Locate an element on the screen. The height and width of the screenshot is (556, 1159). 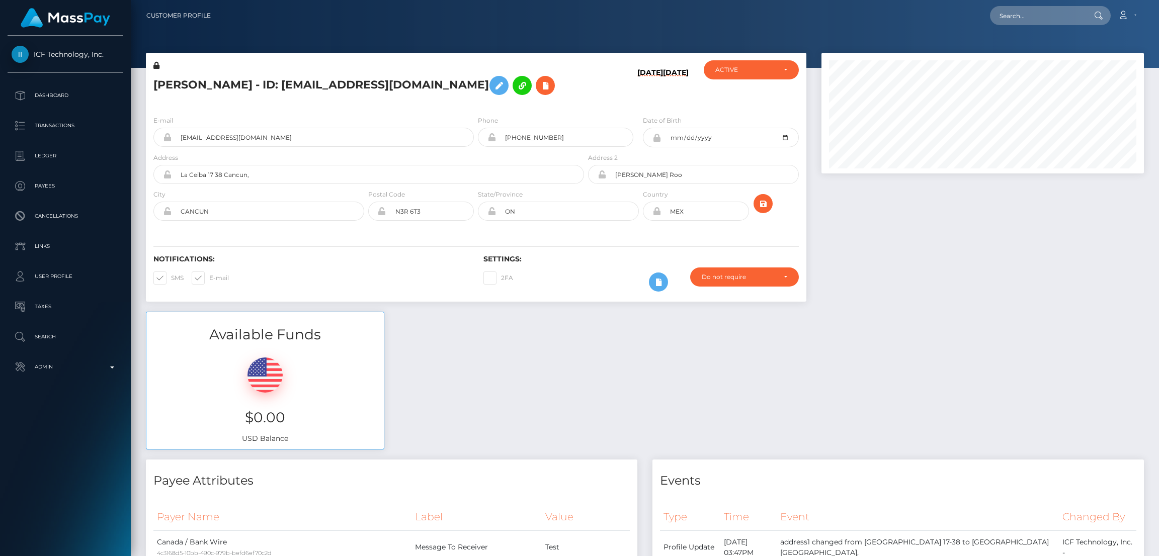
a: Taxes is located at coordinates (65, 307).